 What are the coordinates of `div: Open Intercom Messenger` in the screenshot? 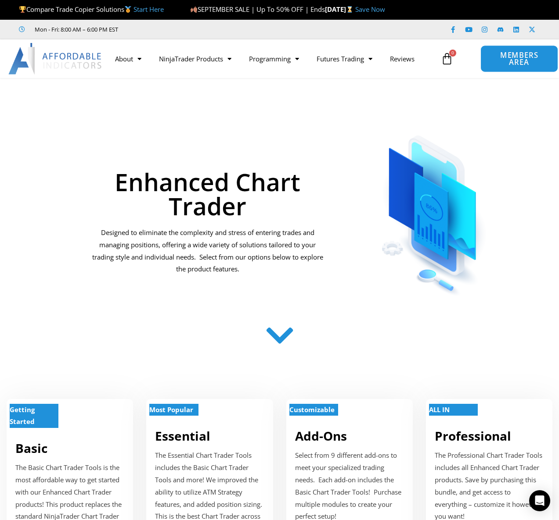 It's located at (539, 501).